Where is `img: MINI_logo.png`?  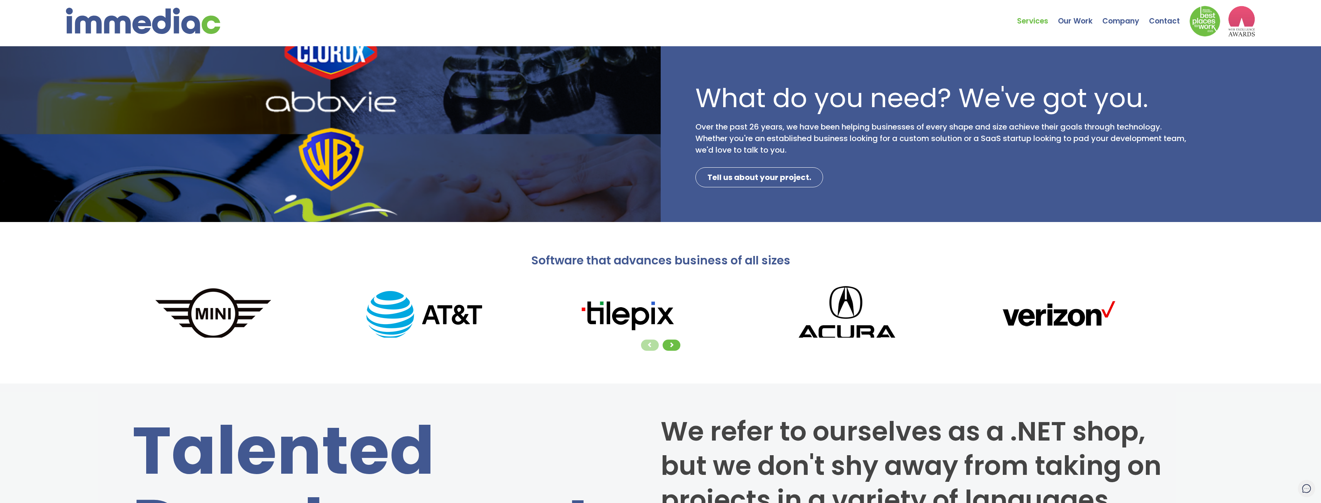
img: MINI_logo.png is located at coordinates (213, 315).